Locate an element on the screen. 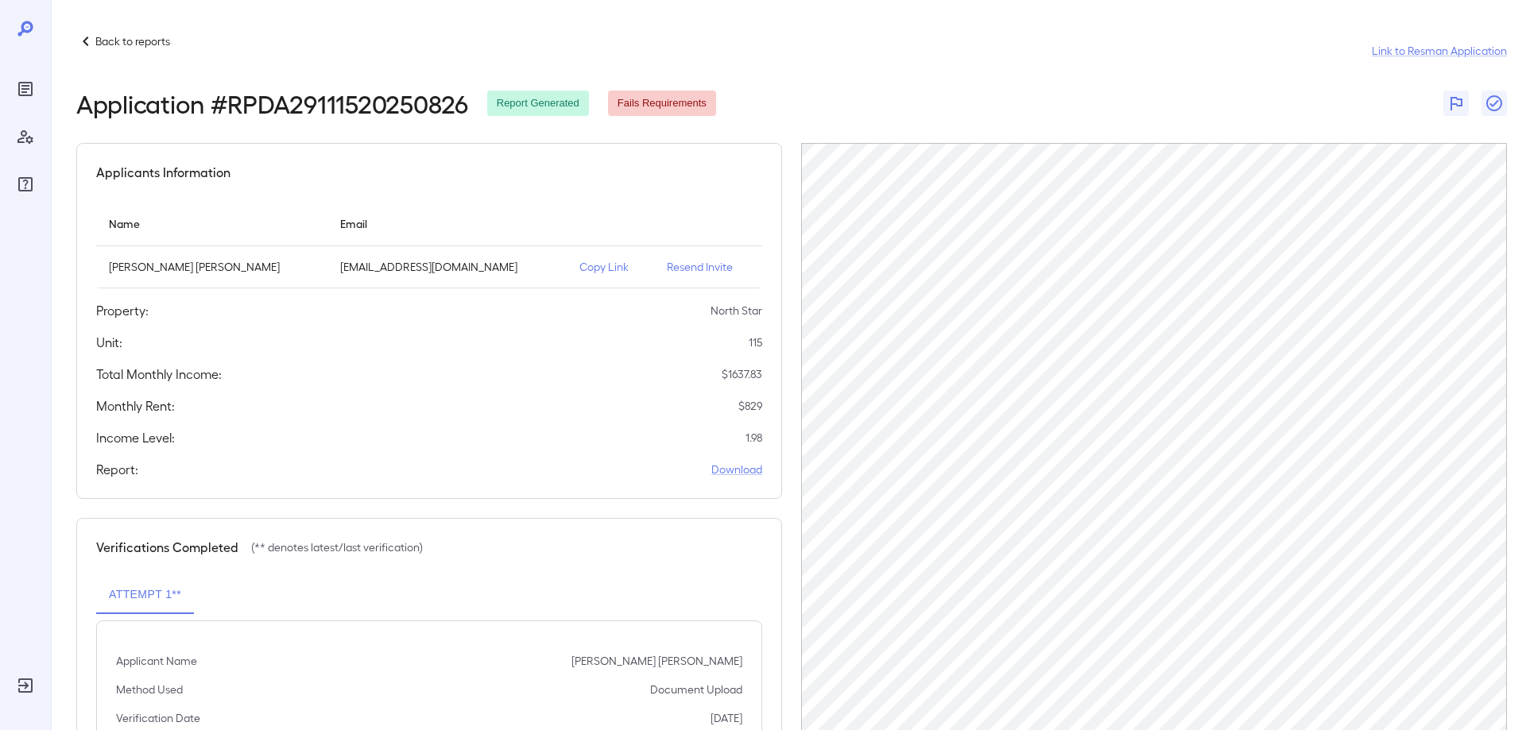 The height and width of the screenshot is (730, 1526). h5: Property: is located at coordinates (122, 311).